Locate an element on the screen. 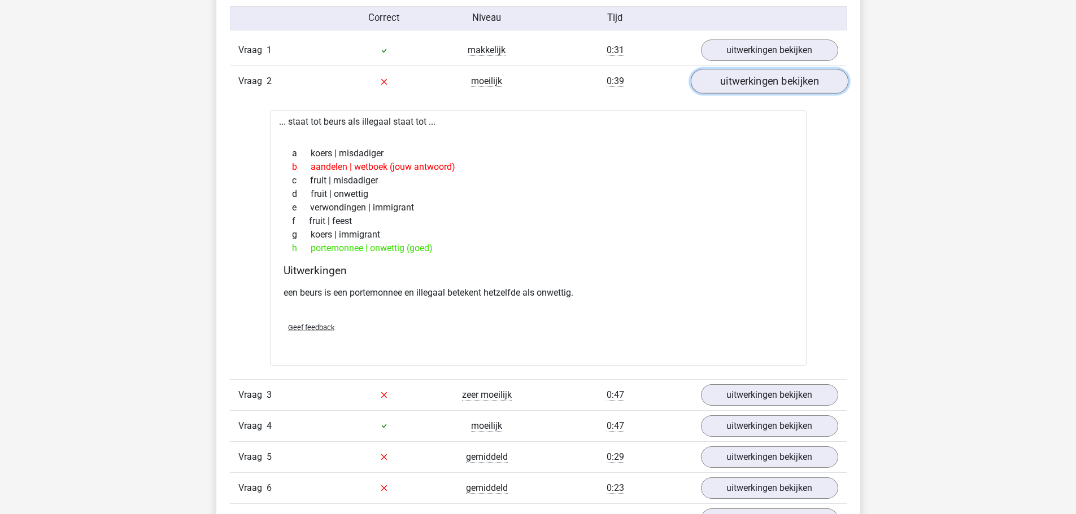 This screenshot has height=514, width=1076. span: 6 is located at coordinates (269, 488).